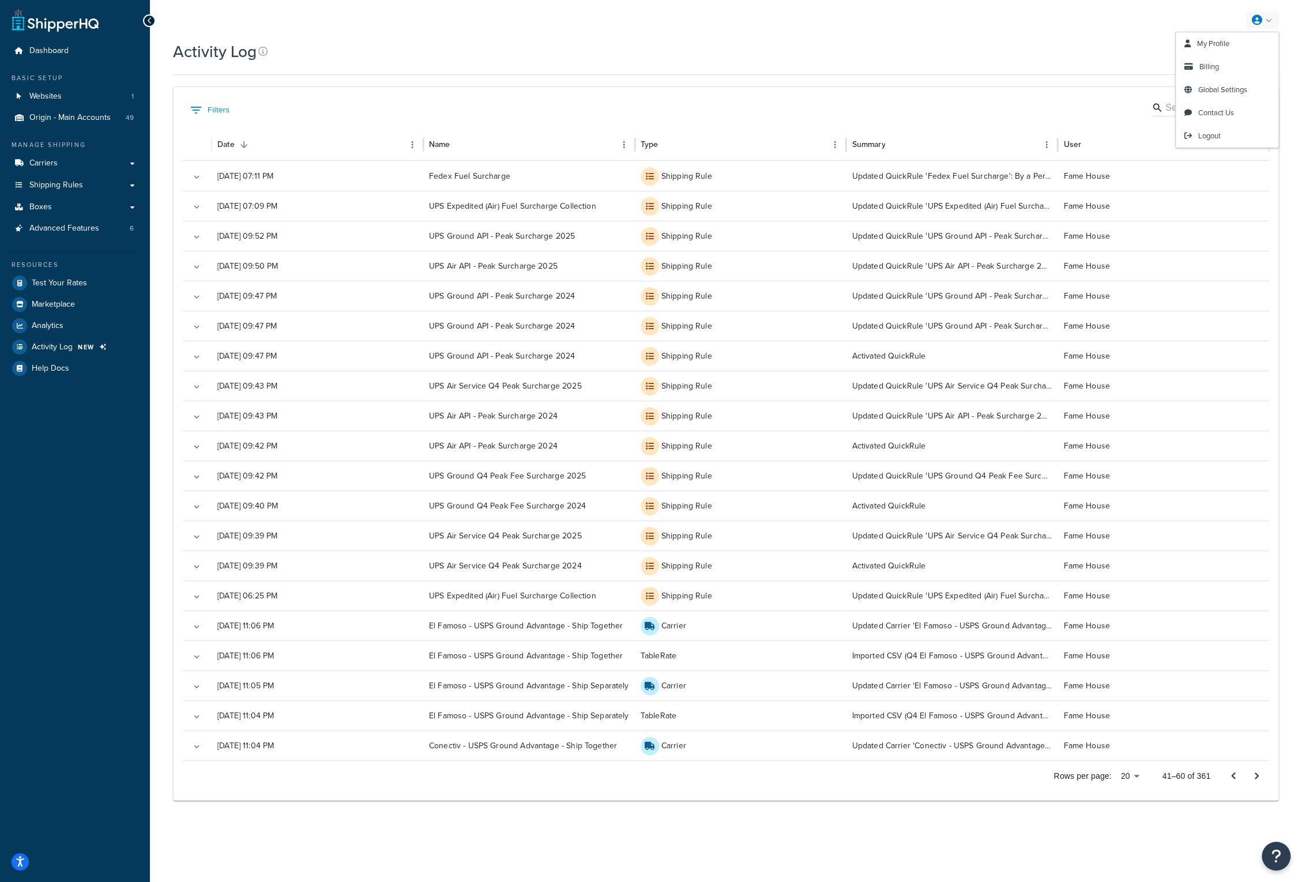 This screenshot has height=882, width=1302. Describe the element at coordinates (75, 145) in the screenshot. I see `div: Manage Shipping` at that location.